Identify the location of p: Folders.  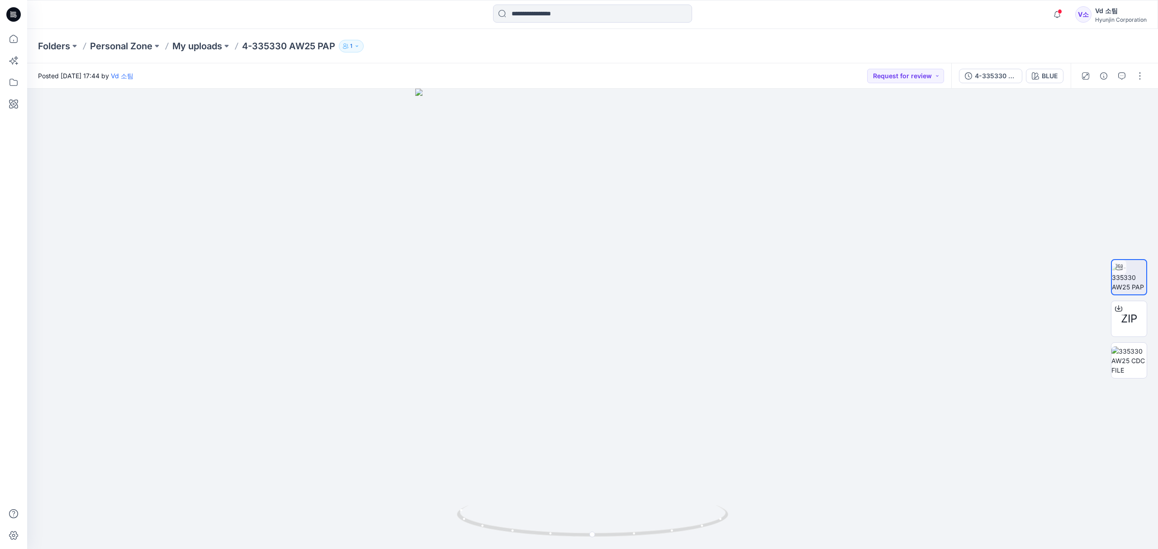
(54, 46).